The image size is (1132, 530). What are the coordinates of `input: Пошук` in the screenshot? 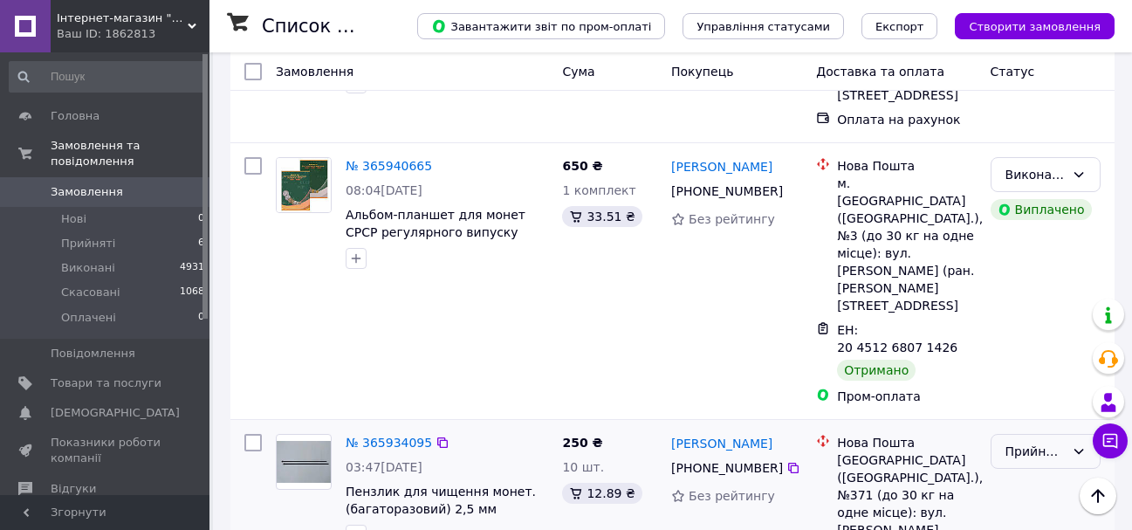 It's located at (107, 77).